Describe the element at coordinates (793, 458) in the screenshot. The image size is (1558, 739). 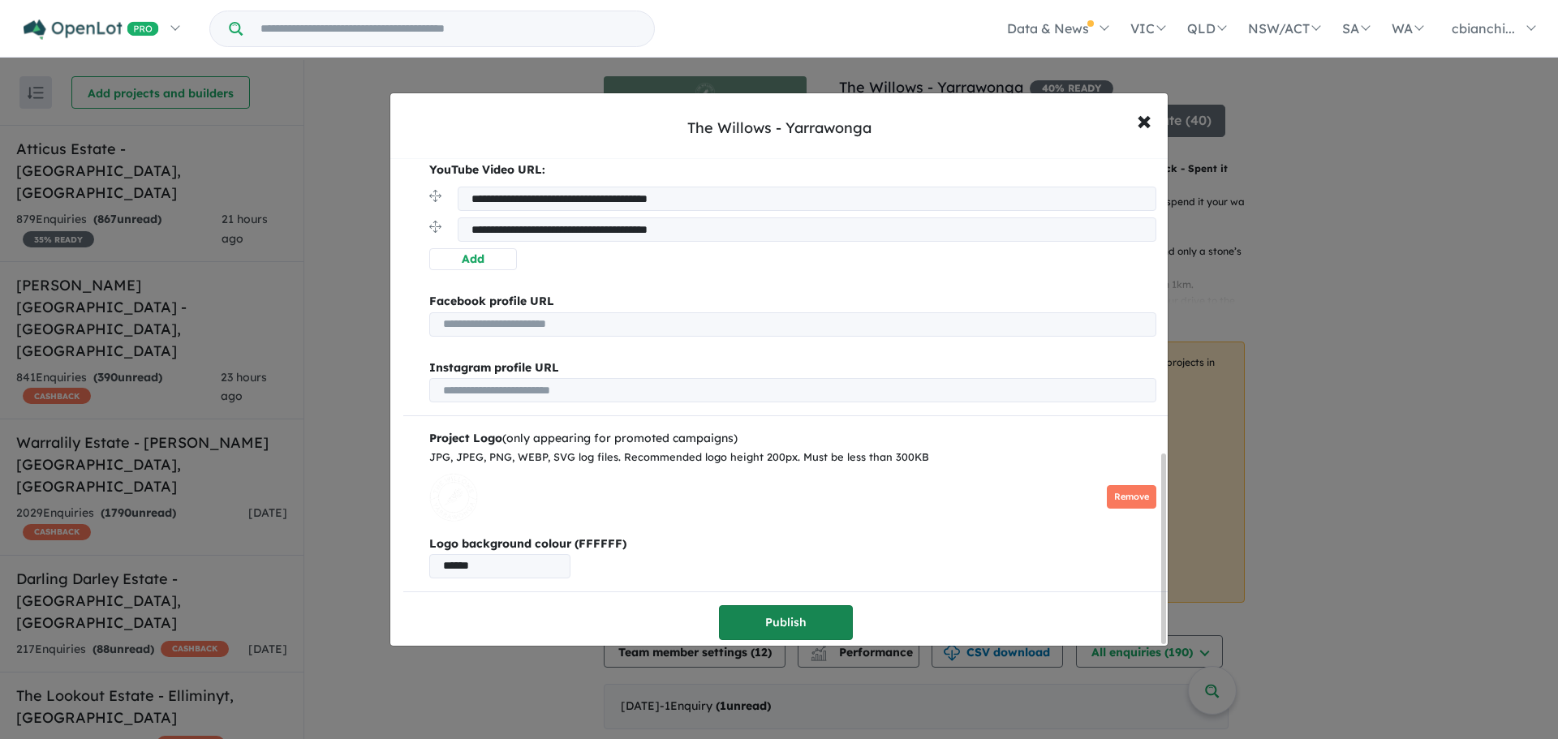
I see `div: JPG, JPEG, PNG, WEBP, SVG log files. Recommended logo height 200px. Must be less than 300KB` at that location.